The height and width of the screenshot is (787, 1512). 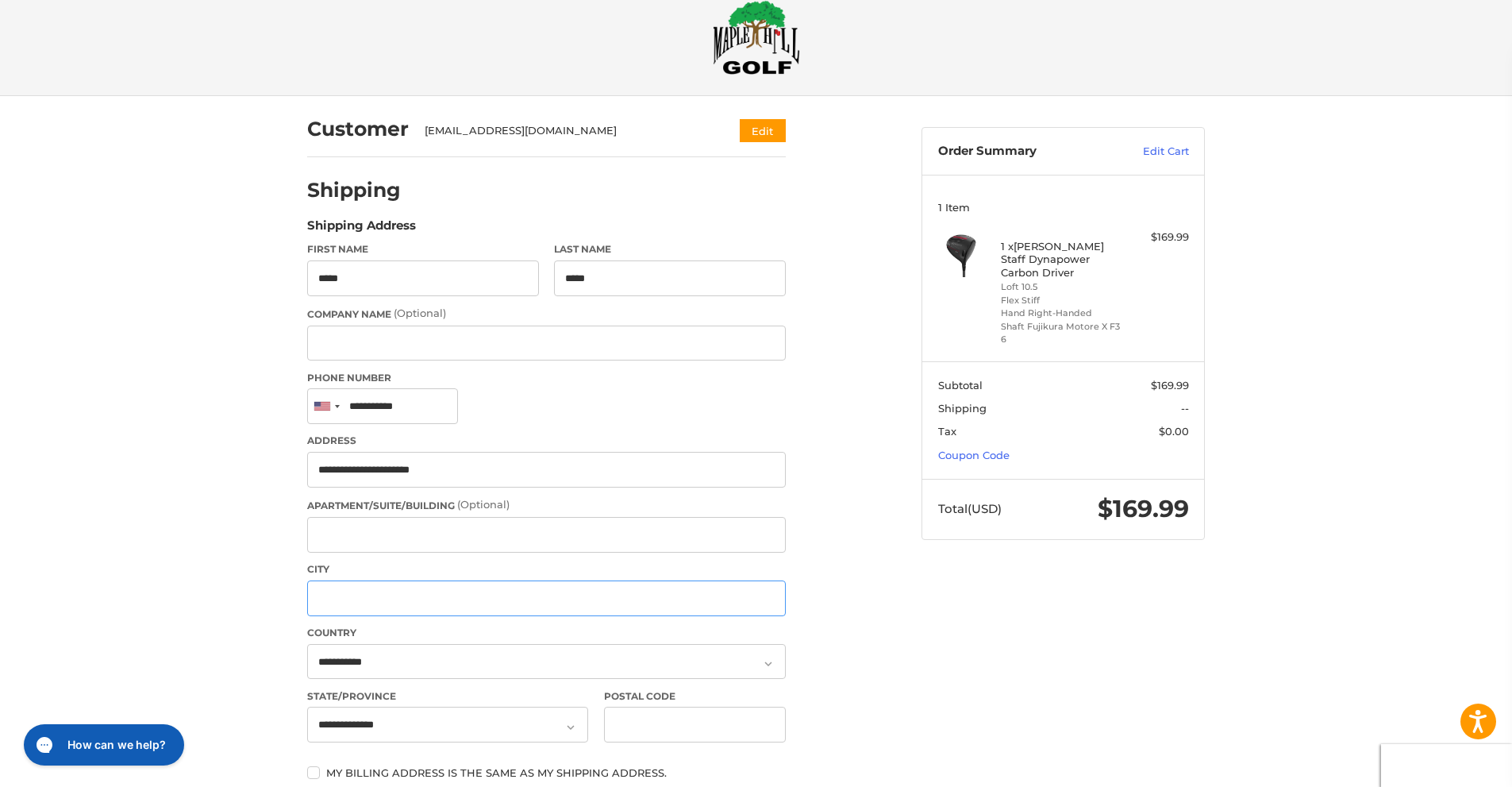 I want to click on label: Phone Number, so click(x=546, y=378).